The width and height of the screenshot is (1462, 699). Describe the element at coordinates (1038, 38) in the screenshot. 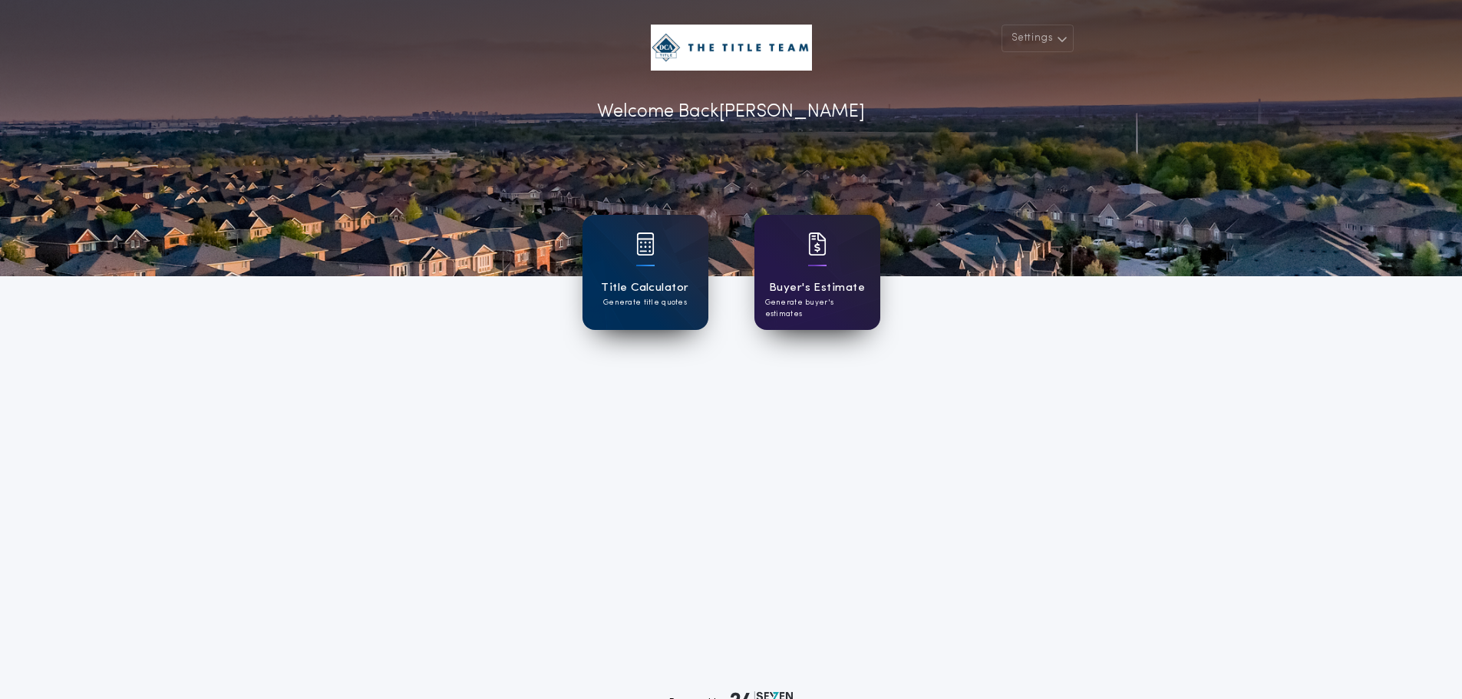

I see `button: Settings` at that location.